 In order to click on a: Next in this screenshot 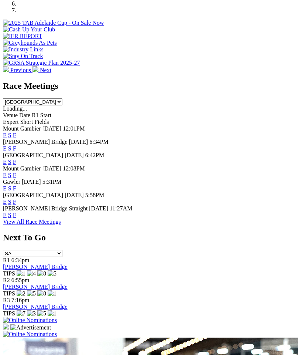, I will do `click(42, 70)`.